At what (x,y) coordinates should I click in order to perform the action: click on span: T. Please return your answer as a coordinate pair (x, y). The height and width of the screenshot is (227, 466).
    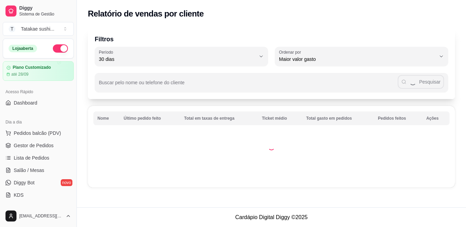
    Looking at the image, I should click on (12, 29).